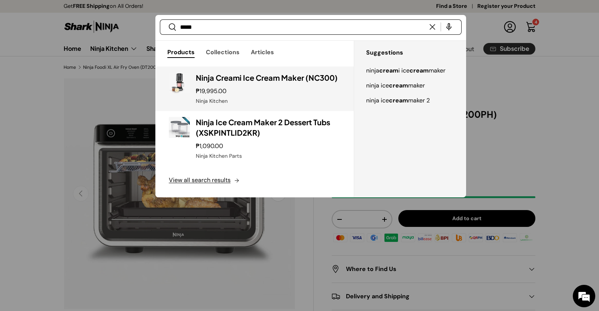  Describe the element at coordinates (132, 13) in the screenshot. I see `div: Minimize live chat window` at that location.